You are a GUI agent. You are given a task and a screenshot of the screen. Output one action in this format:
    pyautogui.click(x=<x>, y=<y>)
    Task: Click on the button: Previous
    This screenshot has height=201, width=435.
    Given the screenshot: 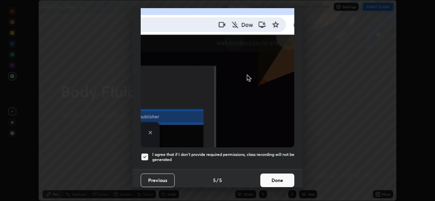 What is the action you would take?
    pyautogui.click(x=158, y=181)
    